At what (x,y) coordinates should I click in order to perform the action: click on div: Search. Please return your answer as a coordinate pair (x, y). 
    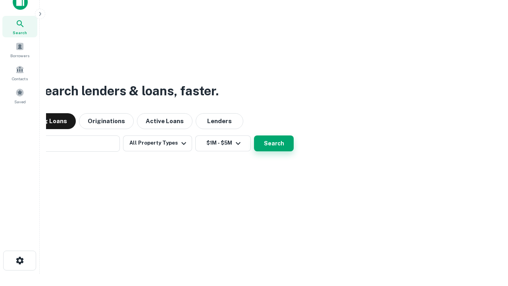
    Looking at the image, I should click on (20, 27).